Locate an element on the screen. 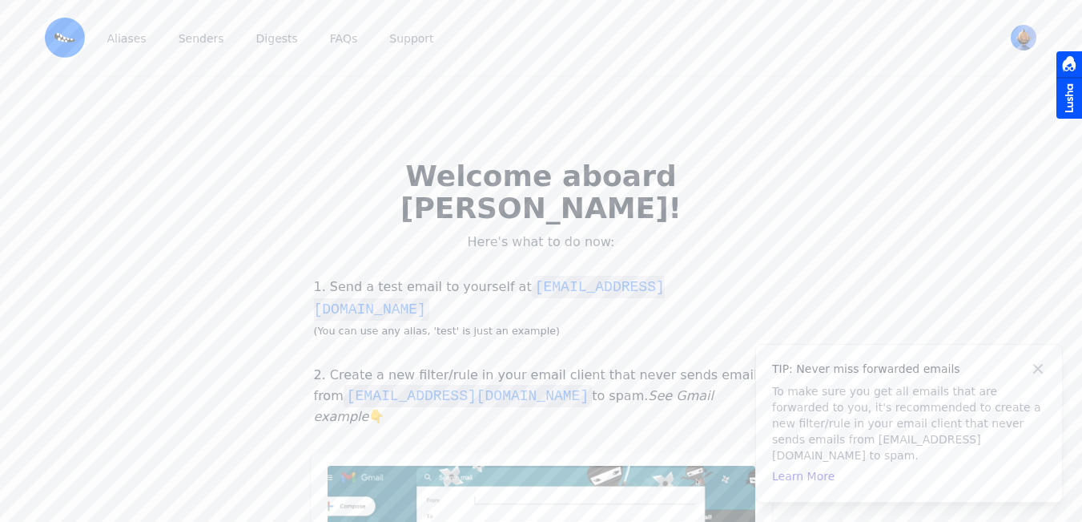 Image resolution: width=1082 pixels, height=522 pixels. p: To make sure you get all emails that are forwarded to you, it's recommended to create a new filte... is located at coordinates (909, 423).